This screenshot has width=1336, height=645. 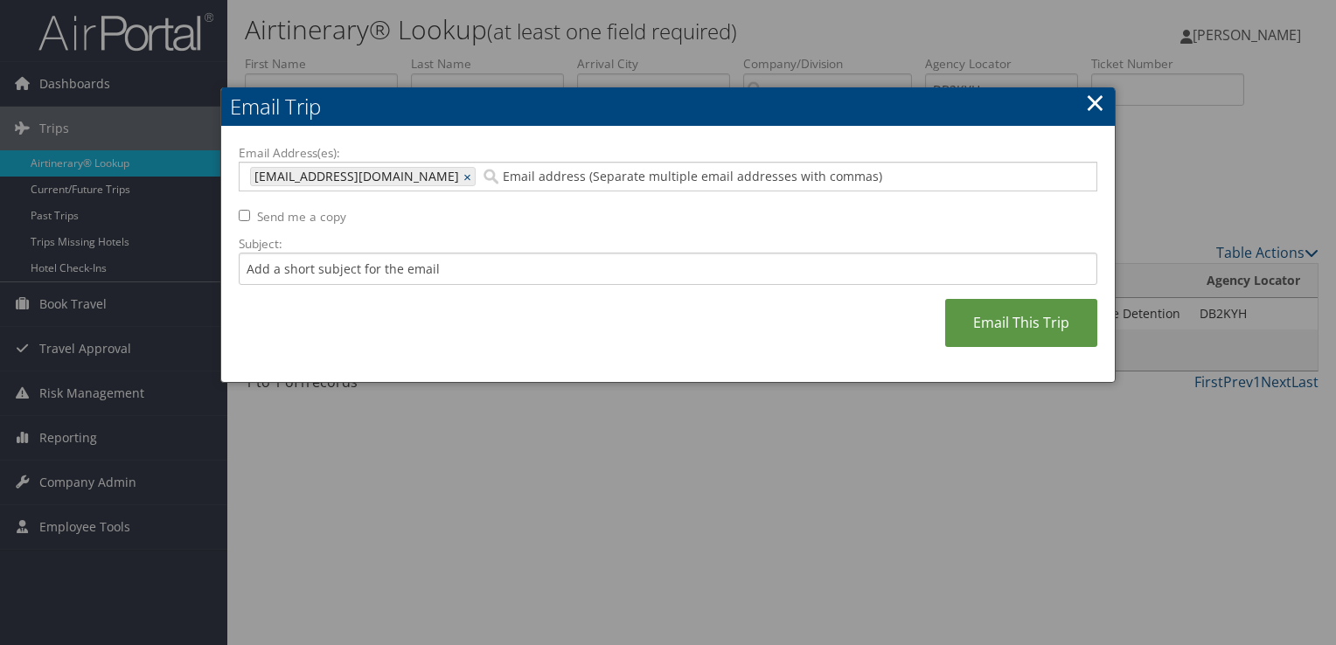 I want to click on h2: Email Trip, so click(x=668, y=107).